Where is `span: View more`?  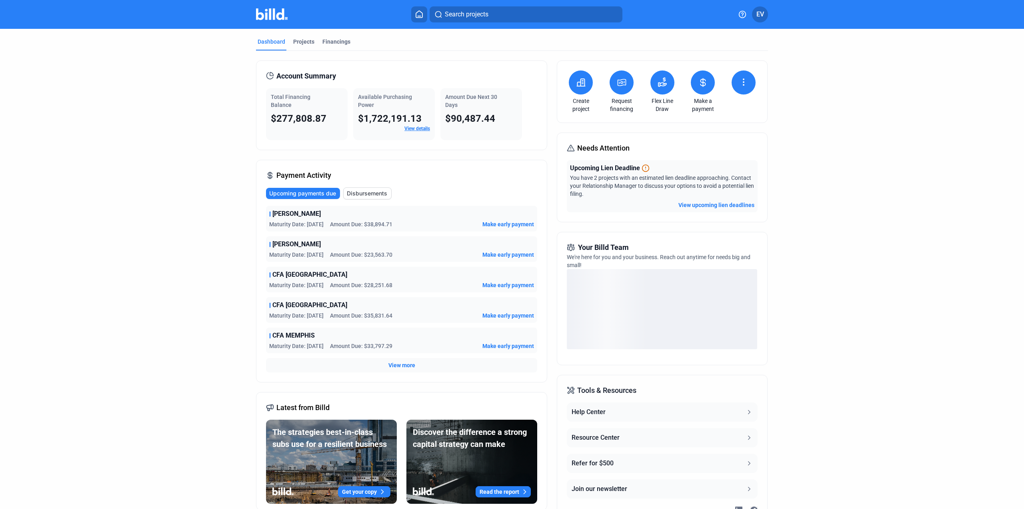 span: View more is located at coordinates (402, 365).